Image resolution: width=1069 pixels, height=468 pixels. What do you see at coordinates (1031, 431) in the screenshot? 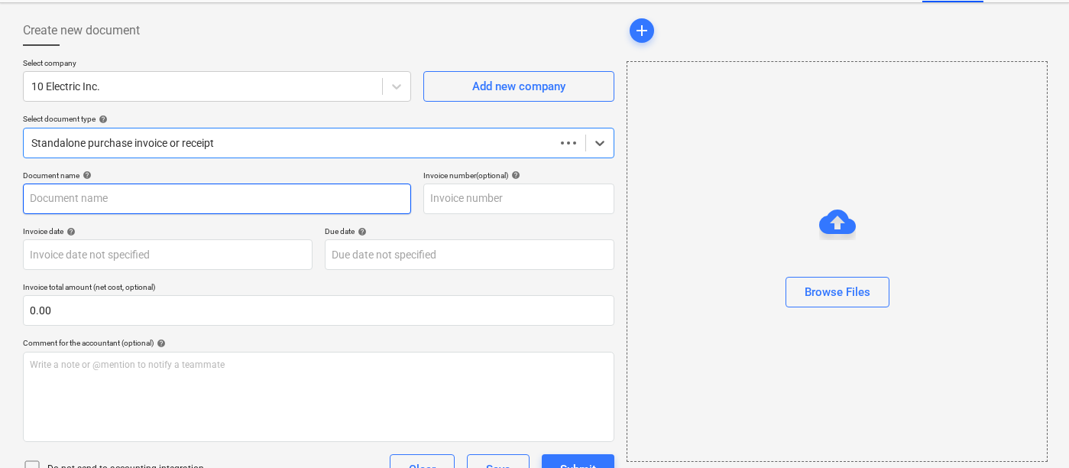
I see `div: Chat Widget` at bounding box center [1031, 431].